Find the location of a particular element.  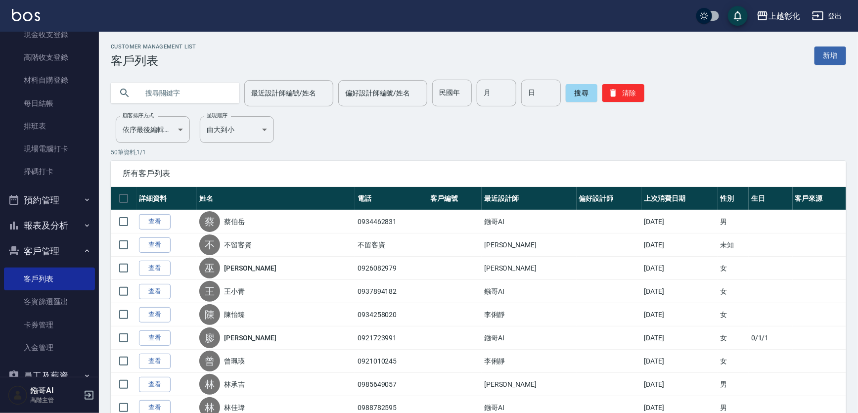

a: 王小青 is located at coordinates (234, 291).